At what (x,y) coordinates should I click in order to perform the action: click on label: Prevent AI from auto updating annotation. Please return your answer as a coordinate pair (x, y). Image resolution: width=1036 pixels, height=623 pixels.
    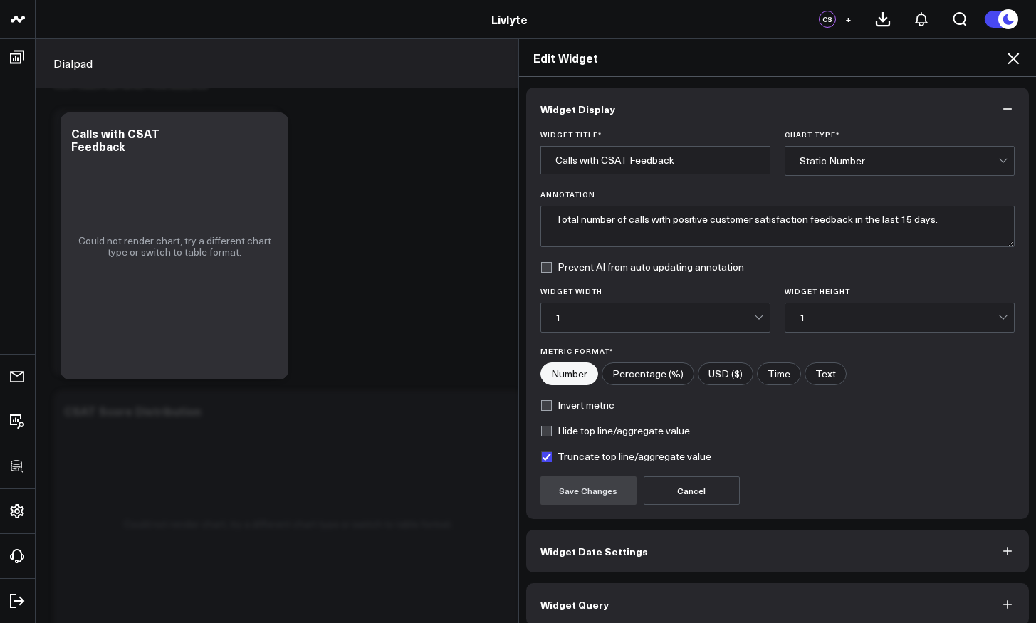
    Looking at the image, I should click on (642, 267).